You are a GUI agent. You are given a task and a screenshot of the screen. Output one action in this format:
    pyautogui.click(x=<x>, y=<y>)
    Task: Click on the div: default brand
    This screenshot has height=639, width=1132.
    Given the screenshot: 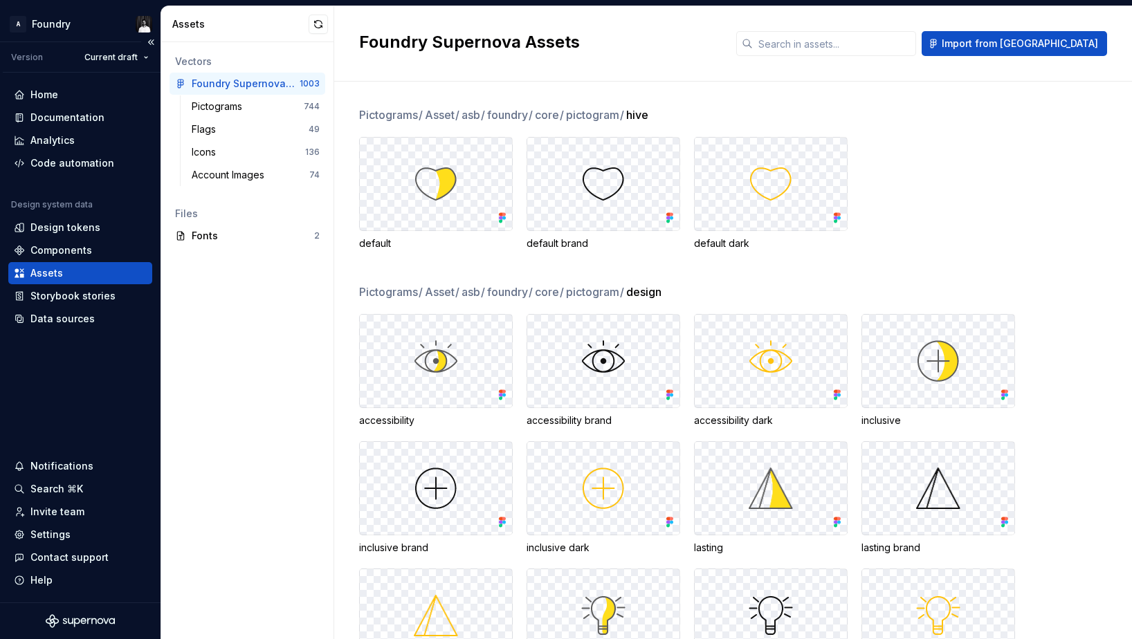 What is the action you would take?
    pyautogui.click(x=603, y=244)
    